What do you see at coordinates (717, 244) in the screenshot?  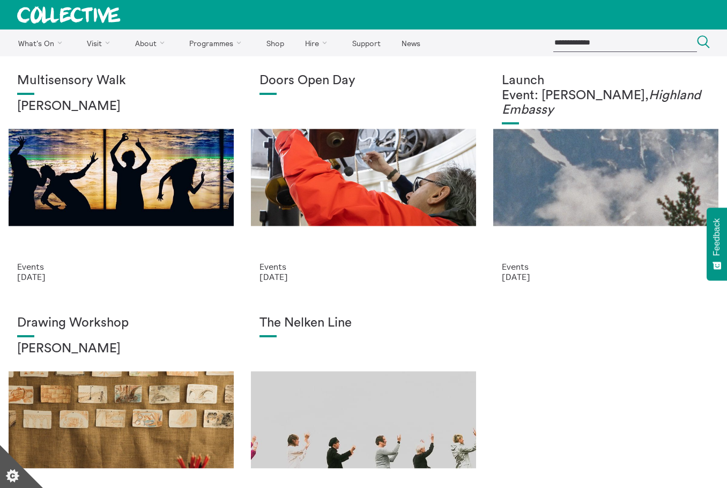 I see `button: Feedback - Show survey` at bounding box center [717, 244].